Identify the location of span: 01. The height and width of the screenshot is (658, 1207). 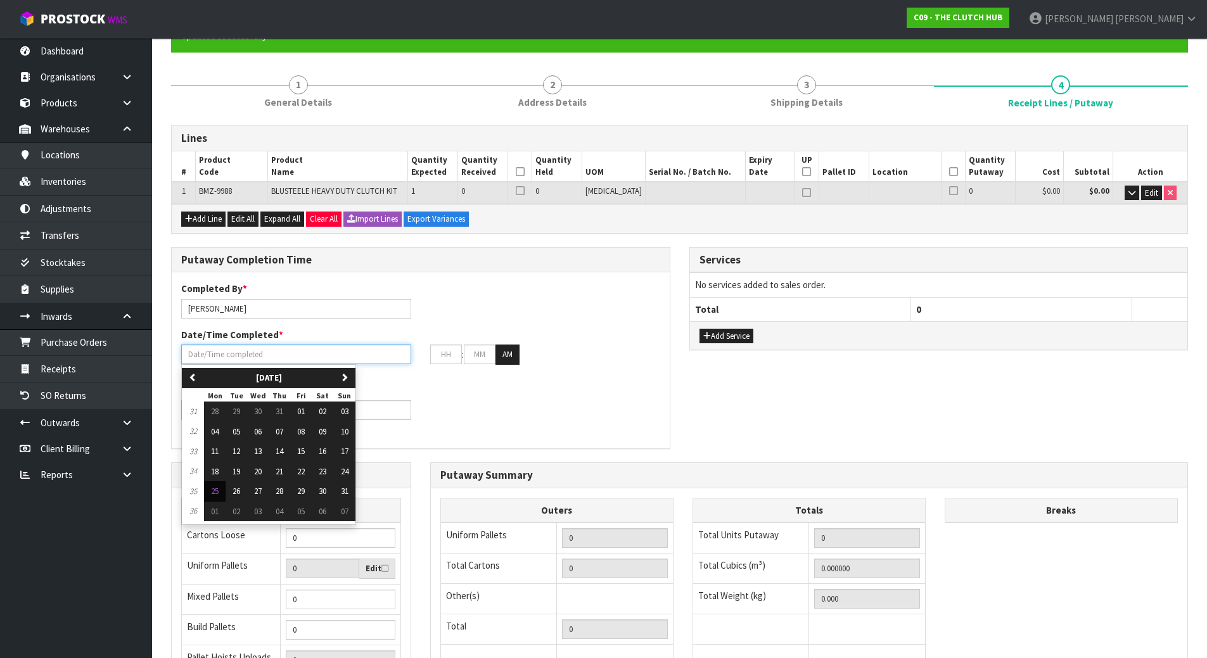
(301, 411).